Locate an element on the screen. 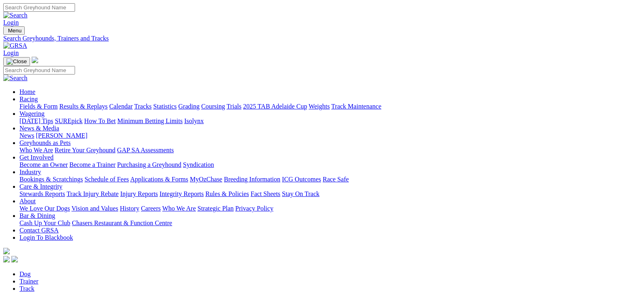 The height and width of the screenshot is (294, 617). a: Weights is located at coordinates (319, 106).